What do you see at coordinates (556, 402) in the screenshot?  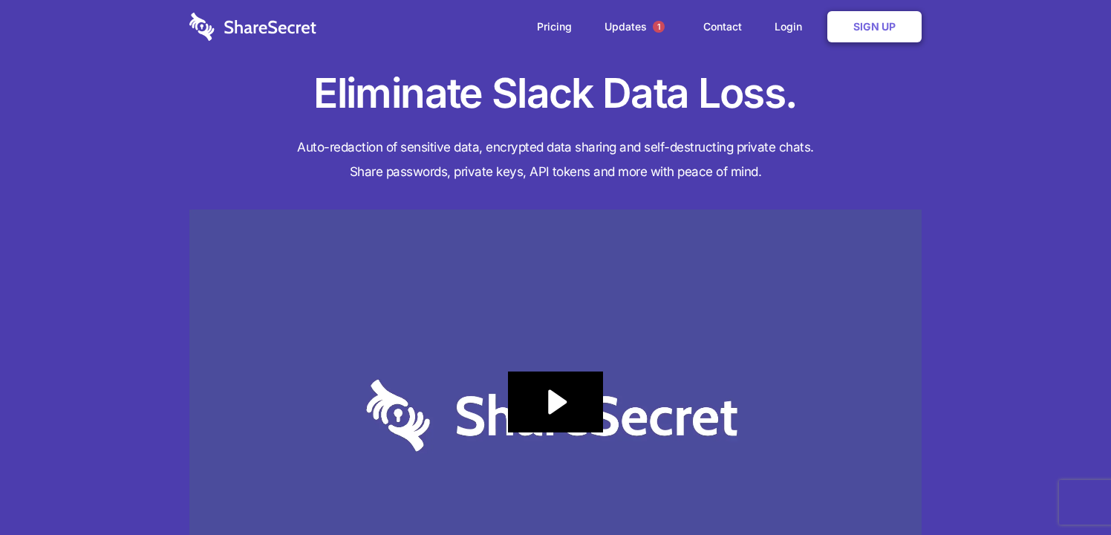 I see `button: Play Video: Sharesecret Slack Extension` at bounding box center [556, 402].